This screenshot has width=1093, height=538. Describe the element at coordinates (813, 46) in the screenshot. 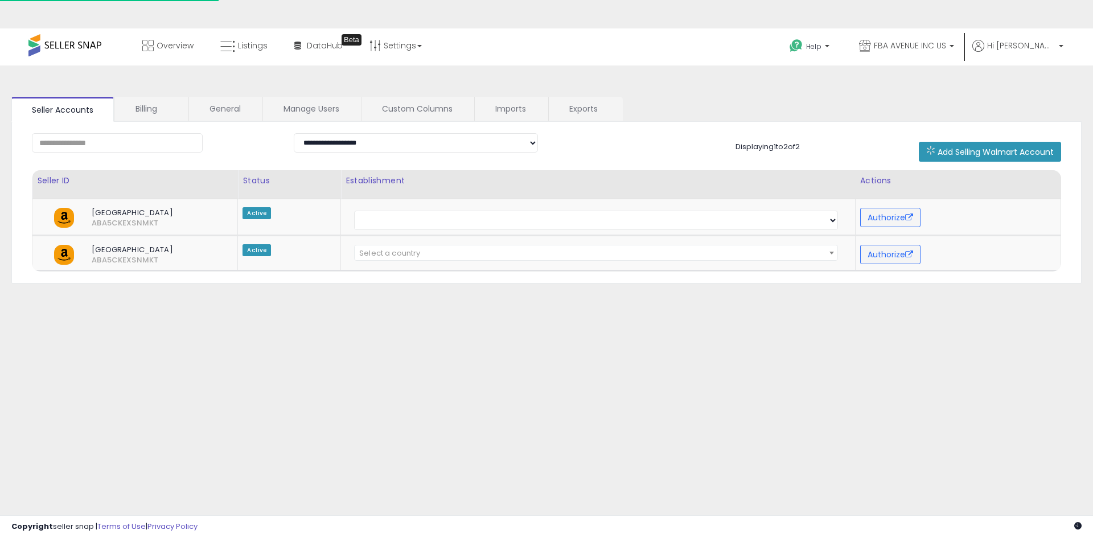

I see `span: Help` at that location.